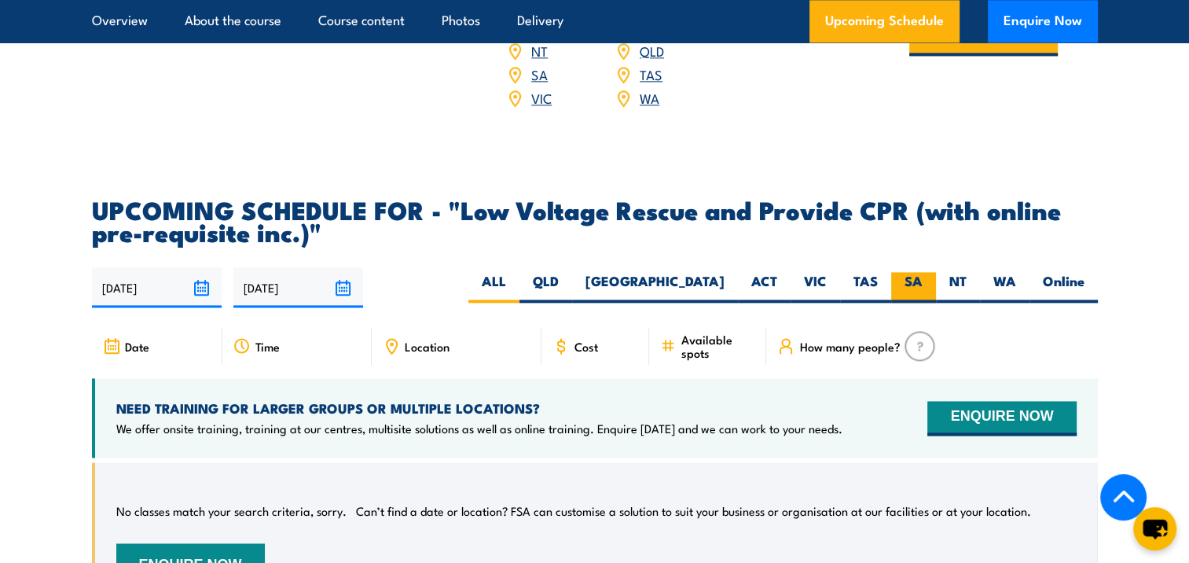 The width and height of the screenshot is (1189, 563). Describe the element at coordinates (545, 287) in the screenshot. I see `label: QLD` at that location.